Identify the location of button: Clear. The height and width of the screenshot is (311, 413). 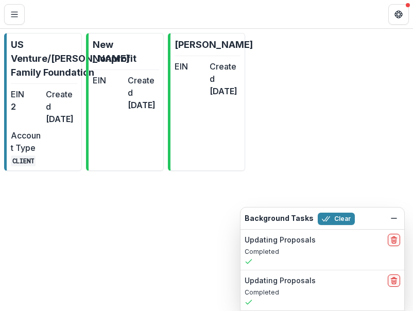
(337, 219).